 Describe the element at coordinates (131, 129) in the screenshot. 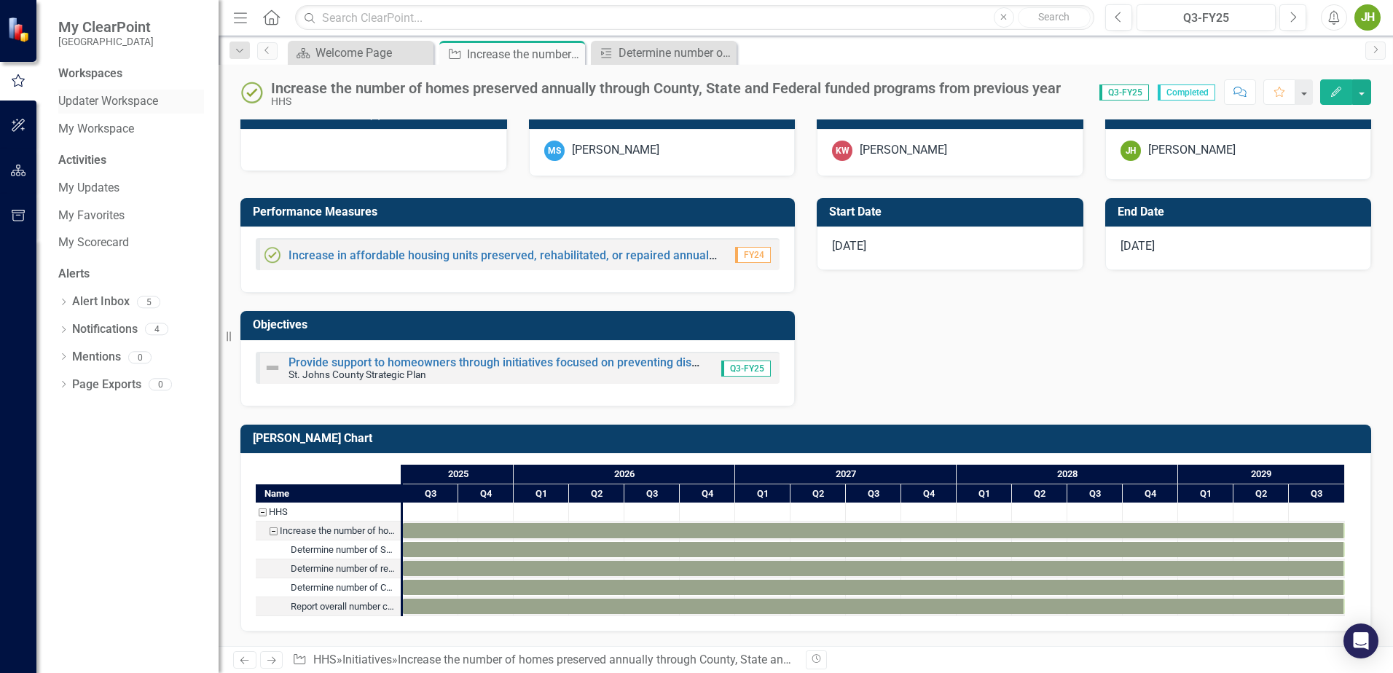

I see `a: My Workspace` at that location.